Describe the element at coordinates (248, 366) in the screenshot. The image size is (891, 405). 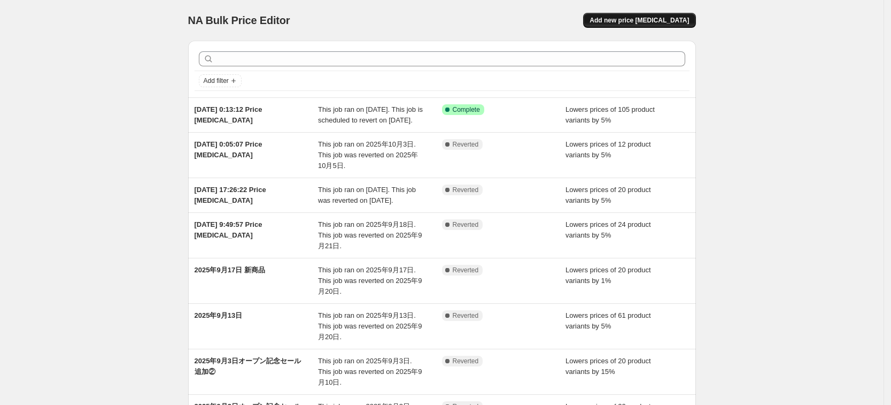
I see `span: 2025年9月3日オープン記念セール追加②` at that location.